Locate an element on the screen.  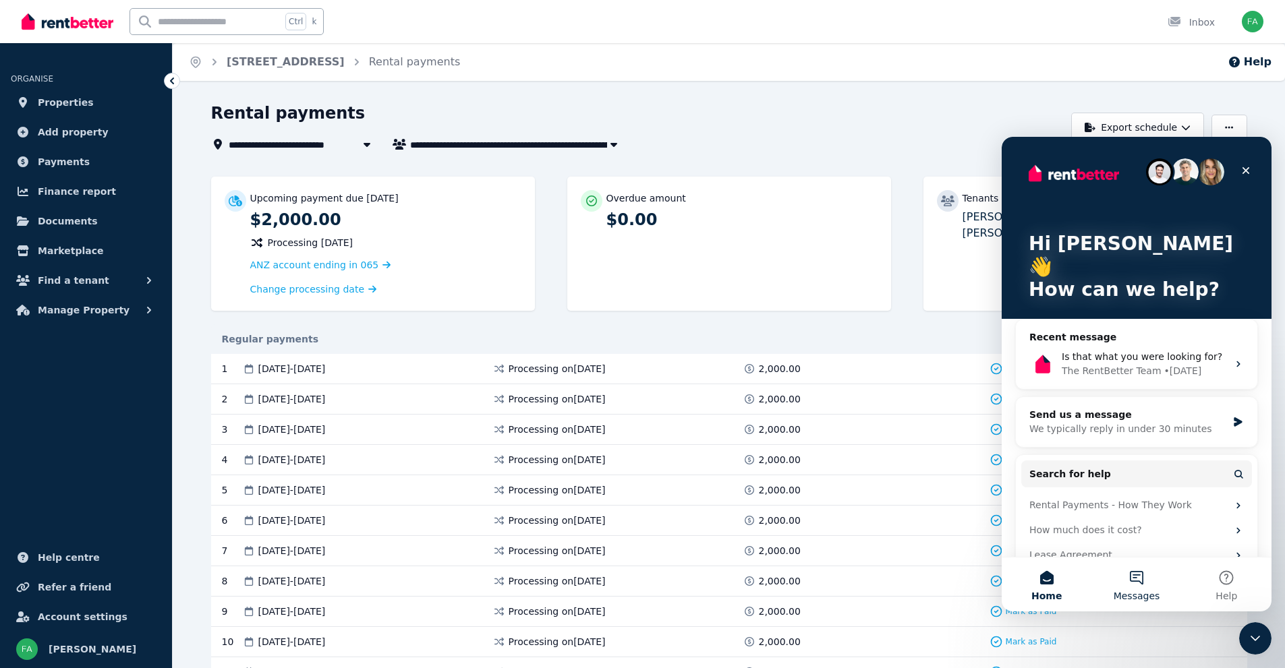
a: Change processing date is located at coordinates (314, 289).